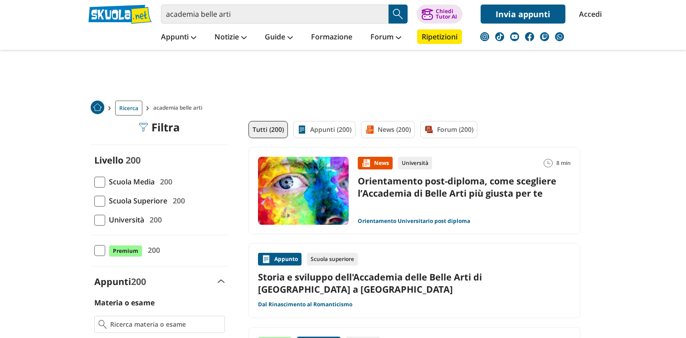 Image resolution: width=686 pixels, height=338 pixels. Describe the element at coordinates (457, 187) in the screenshot. I see `a: Orientamento post-diploma, come scegliere l’Accademia di Belle Arti più giusta per te` at that location.